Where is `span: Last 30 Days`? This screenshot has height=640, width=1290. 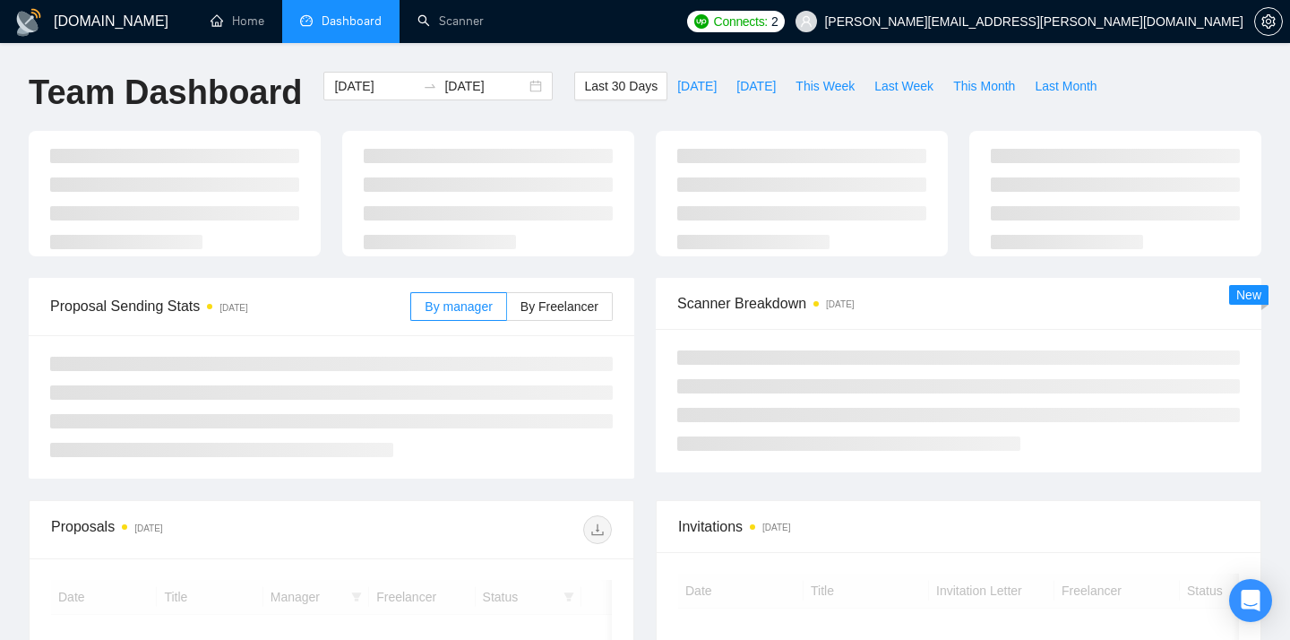
span: Last 30 Days is located at coordinates (621, 86).